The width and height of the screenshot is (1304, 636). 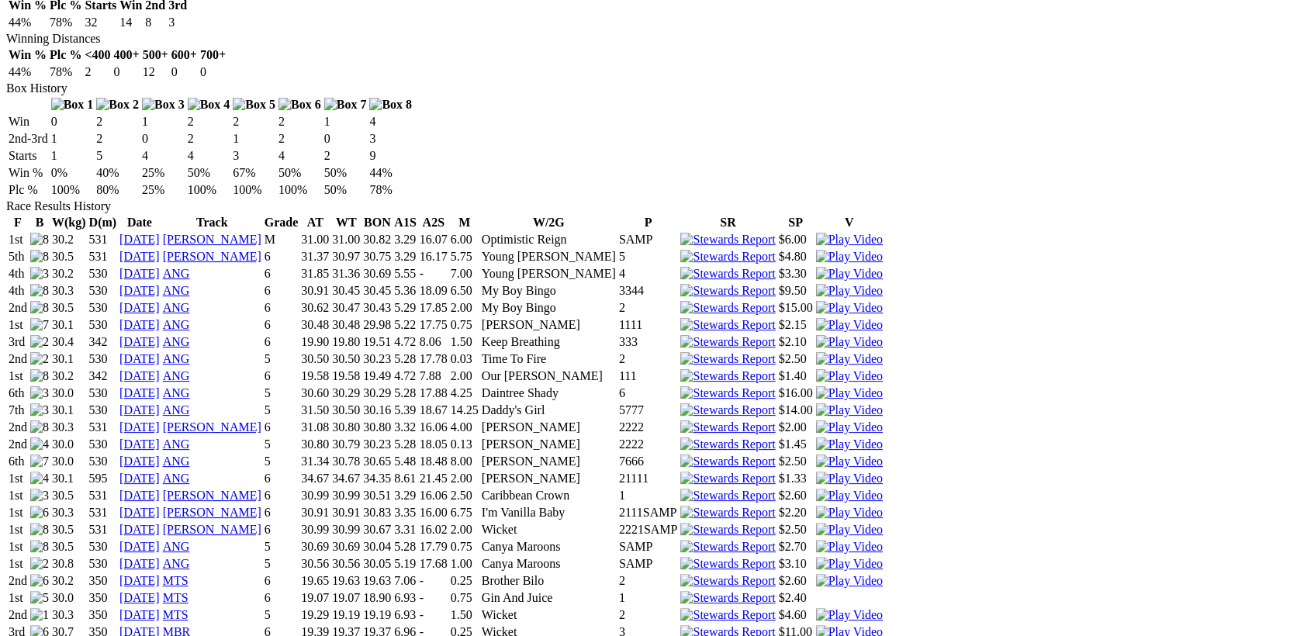 I want to click on img: Box 7, so click(x=345, y=105).